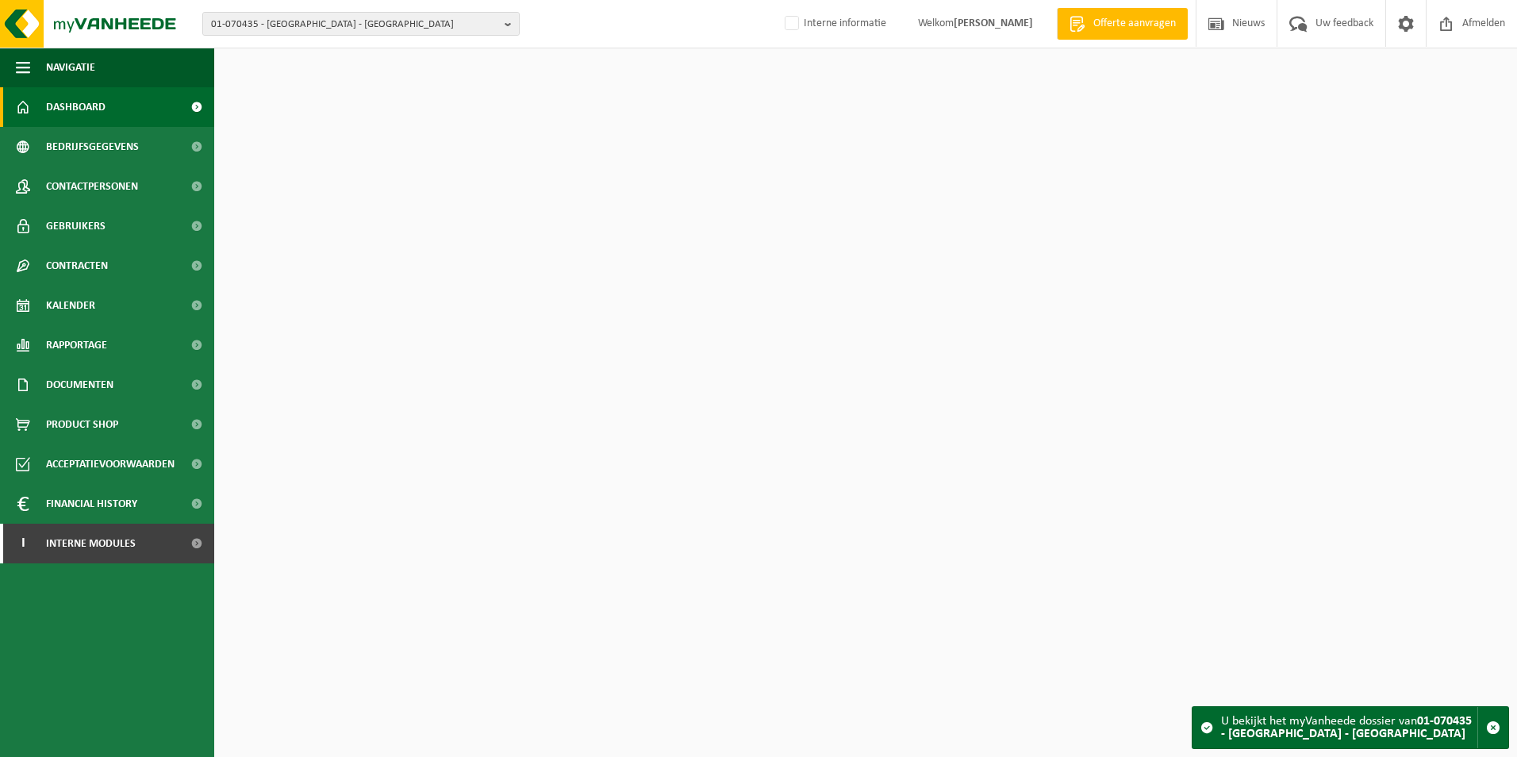  Describe the element at coordinates (23, 544) in the screenshot. I see `span: I` at that location.